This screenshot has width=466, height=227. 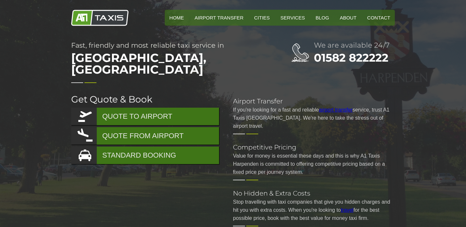 What do you see at coordinates (145, 116) in the screenshot?
I see `a: QUOTE TO AIRPORT` at bounding box center [145, 116].